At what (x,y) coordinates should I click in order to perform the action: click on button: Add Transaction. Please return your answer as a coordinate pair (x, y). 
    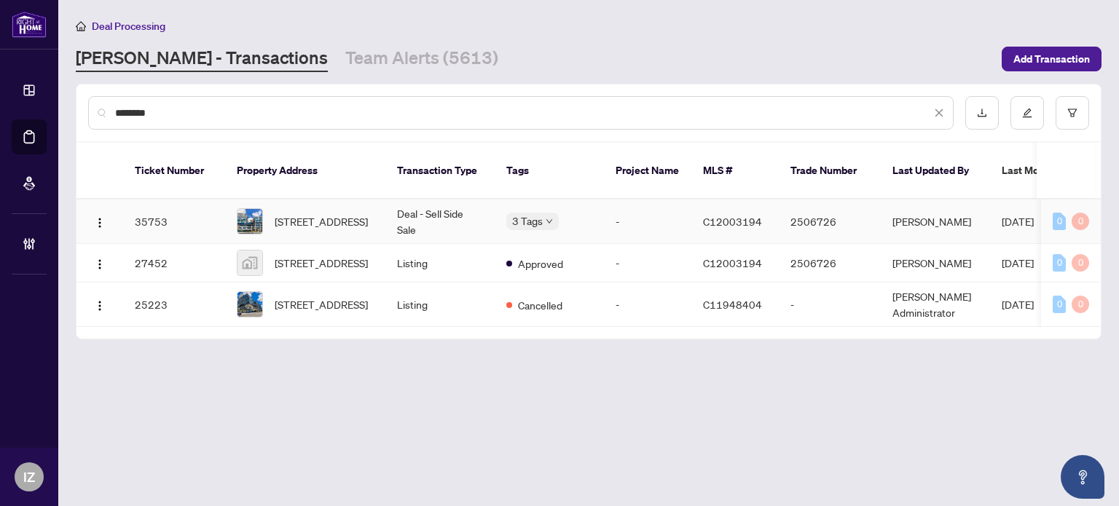
    Looking at the image, I should click on (1051, 59).